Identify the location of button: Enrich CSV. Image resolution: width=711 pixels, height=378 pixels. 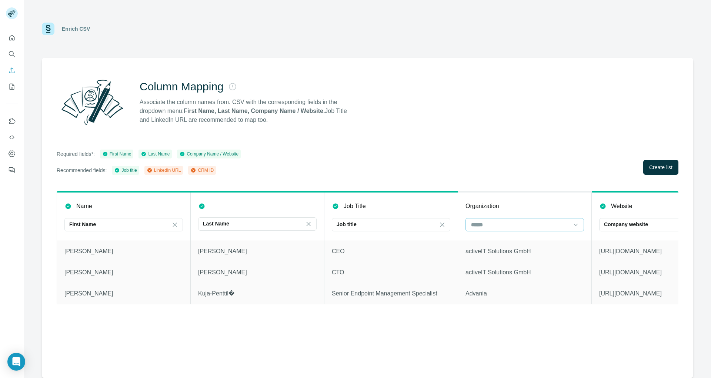
(12, 70).